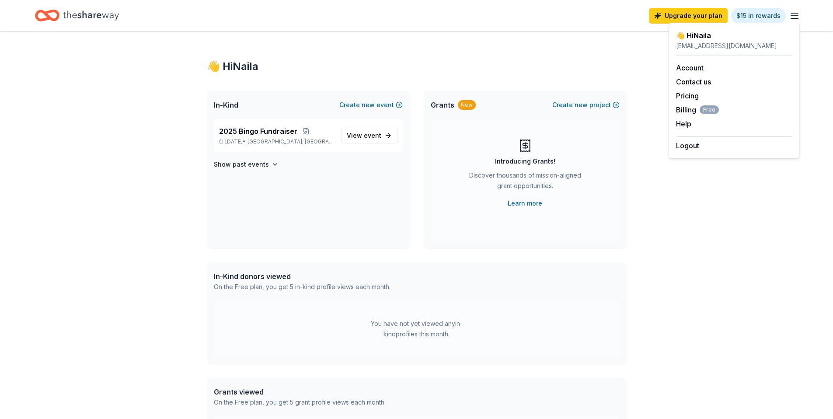 The height and width of the screenshot is (419, 833). What do you see at coordinates (698, 110) in the screenshot?
I see `button: BillingFree` at bounding box center [698, 110].